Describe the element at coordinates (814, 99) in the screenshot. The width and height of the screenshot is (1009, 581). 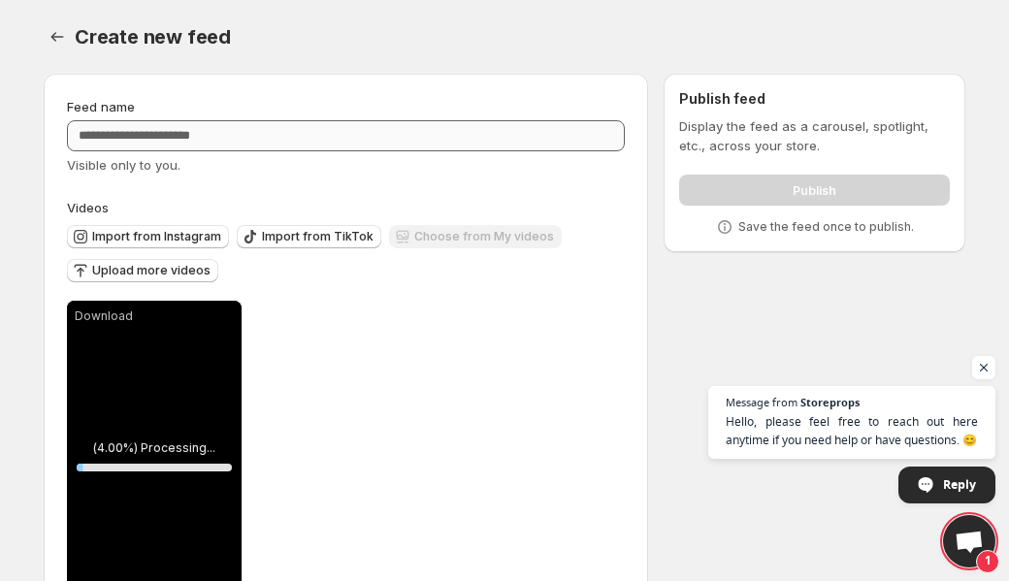
I see `h2: Publish feed` at that location.